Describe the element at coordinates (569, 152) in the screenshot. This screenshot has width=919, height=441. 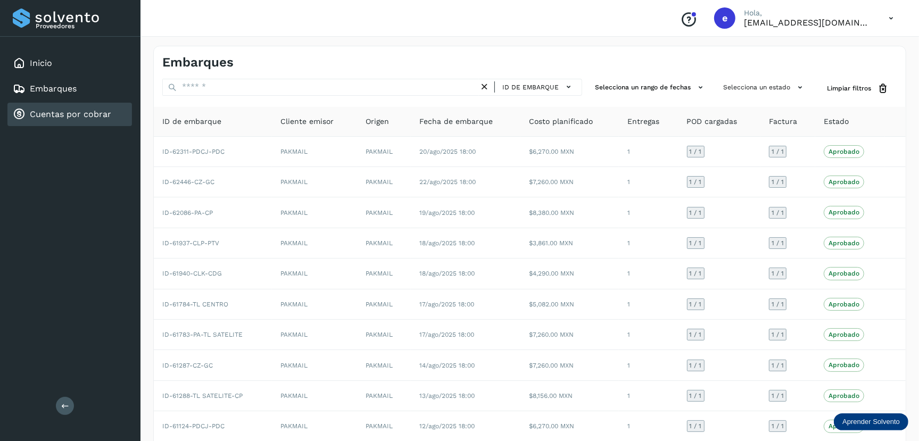
I see `td: $6,270.00 MXN` at that location.